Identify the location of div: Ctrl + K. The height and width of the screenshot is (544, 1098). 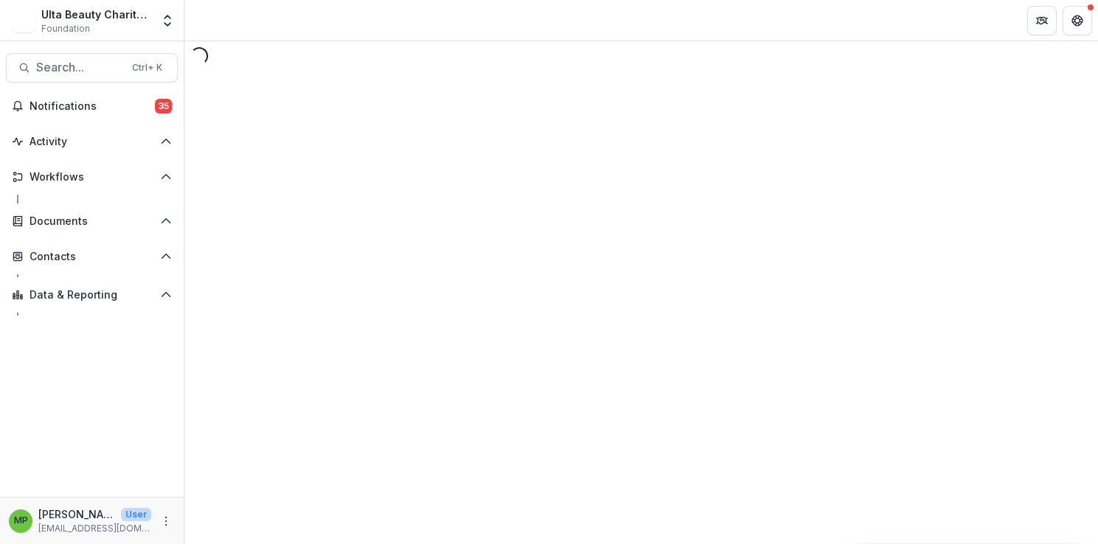
(147, 68).